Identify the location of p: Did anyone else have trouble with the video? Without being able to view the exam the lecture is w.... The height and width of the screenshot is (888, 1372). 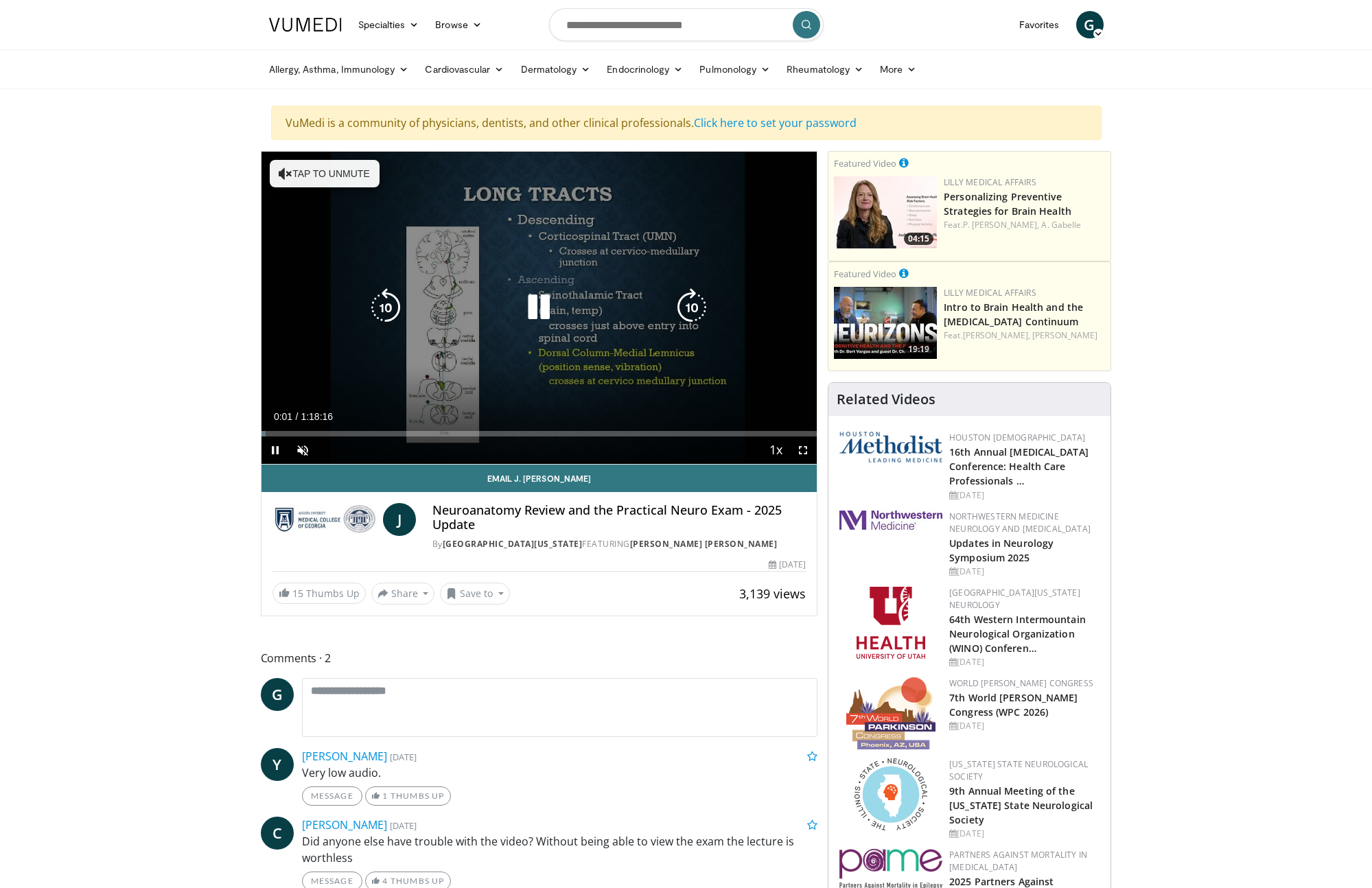
(560, 850).